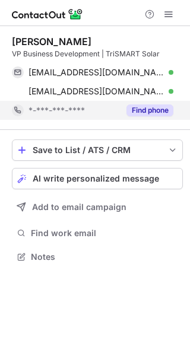 This screenshot has height=356, width=190. What do you see at coordinates (97, 150) in the screenshot?
I see `button: save-profile-one-click` at bounding box center [97, 150].